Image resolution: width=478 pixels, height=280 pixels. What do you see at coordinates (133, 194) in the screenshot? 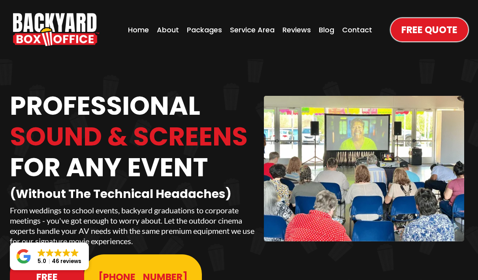
I see `h1: (without the technical headaches)` at bounding box center [133, 194].